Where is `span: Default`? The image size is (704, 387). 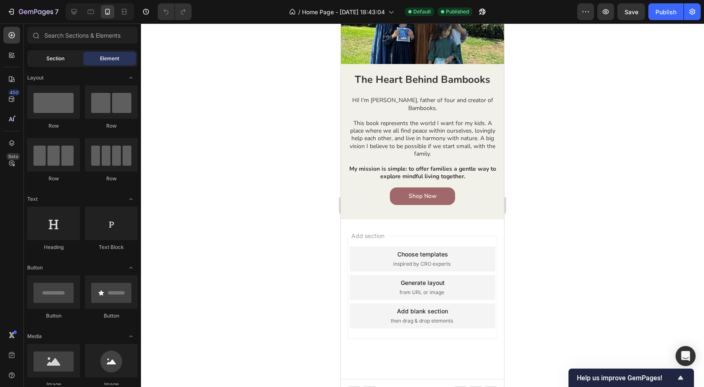
span: Default is located at coordinates (422, 12).